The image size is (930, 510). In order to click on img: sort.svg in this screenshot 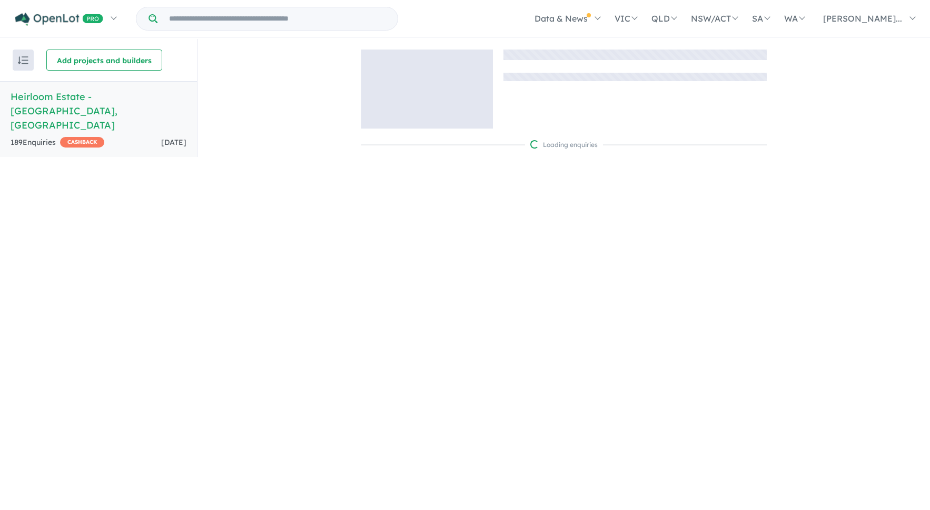, I will do `click(23, 60)`.